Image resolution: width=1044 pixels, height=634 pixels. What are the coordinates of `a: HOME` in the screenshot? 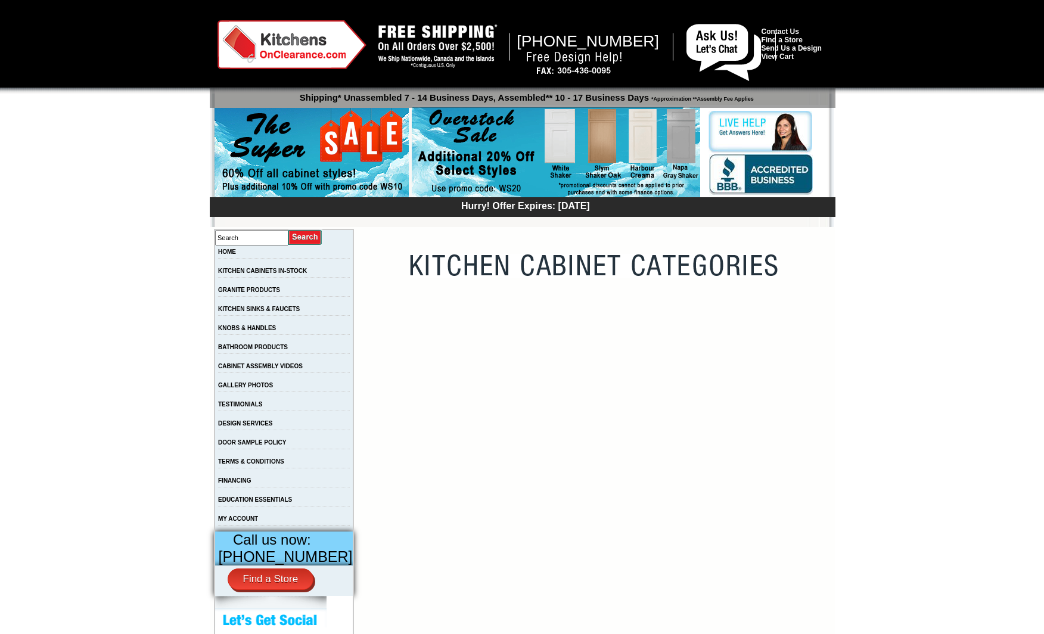 It's located at (227, 251).